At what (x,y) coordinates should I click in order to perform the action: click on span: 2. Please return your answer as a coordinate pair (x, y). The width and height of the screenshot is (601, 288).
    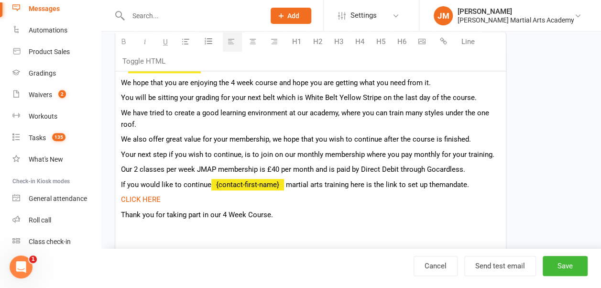
    Looking at the image, I should click on (62, 94).